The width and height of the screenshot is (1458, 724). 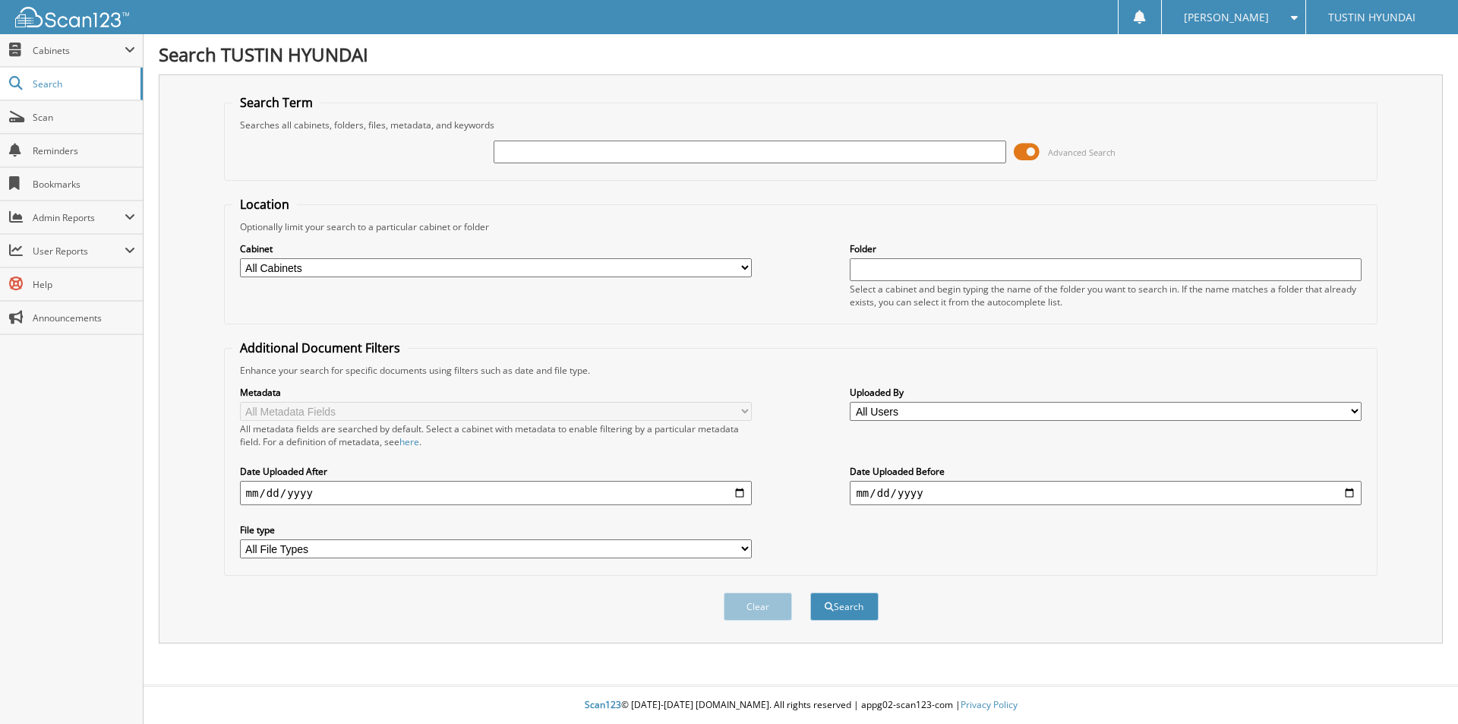 I want to click on legend: Location, so click(x=264, y=204).